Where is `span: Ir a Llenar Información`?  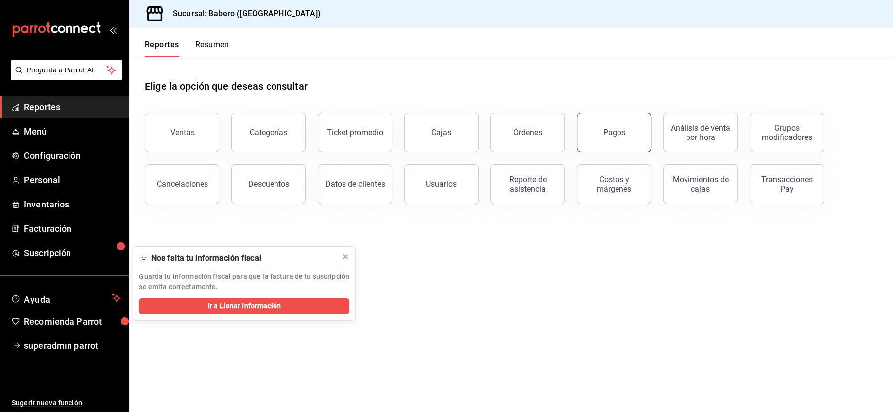 span: Ir a Llenar Información is located at coordinates (244, 306).